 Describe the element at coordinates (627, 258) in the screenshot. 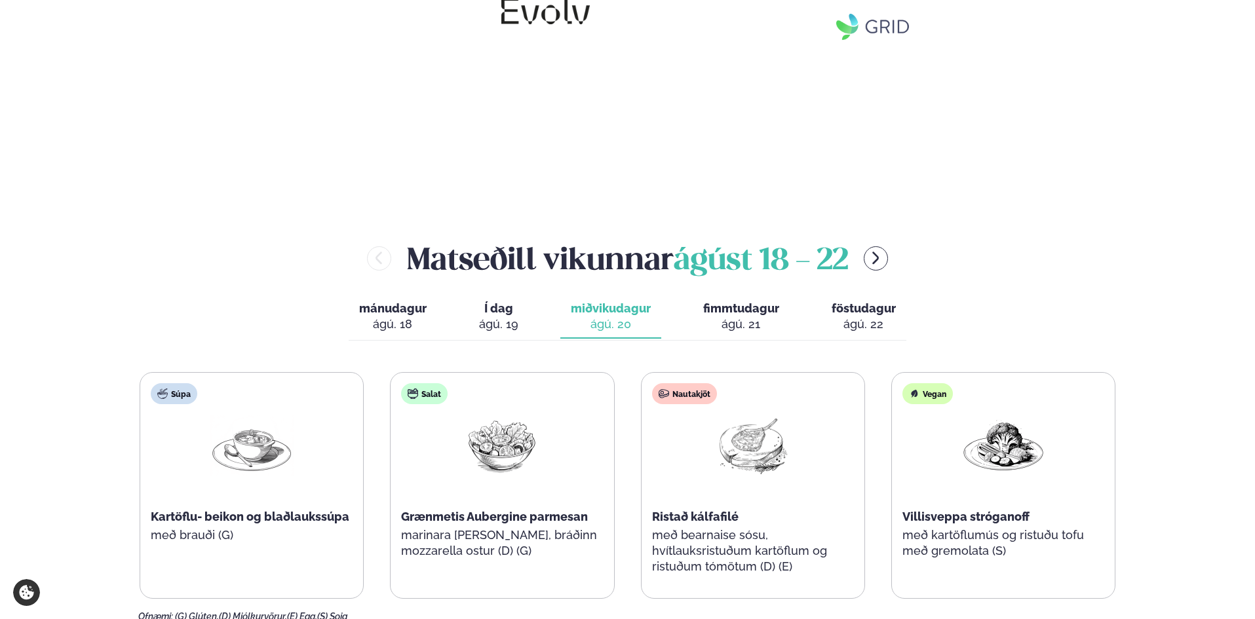

I see `h2: Matseðill vikunnar` at that location.